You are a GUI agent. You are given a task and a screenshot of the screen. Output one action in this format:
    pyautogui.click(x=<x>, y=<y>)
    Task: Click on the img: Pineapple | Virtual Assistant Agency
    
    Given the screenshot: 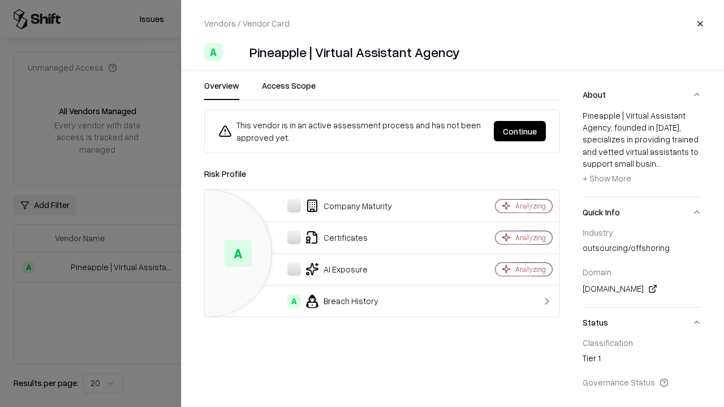 What is the action you would take?
    pyautogui.click(x=236, y=52)
    